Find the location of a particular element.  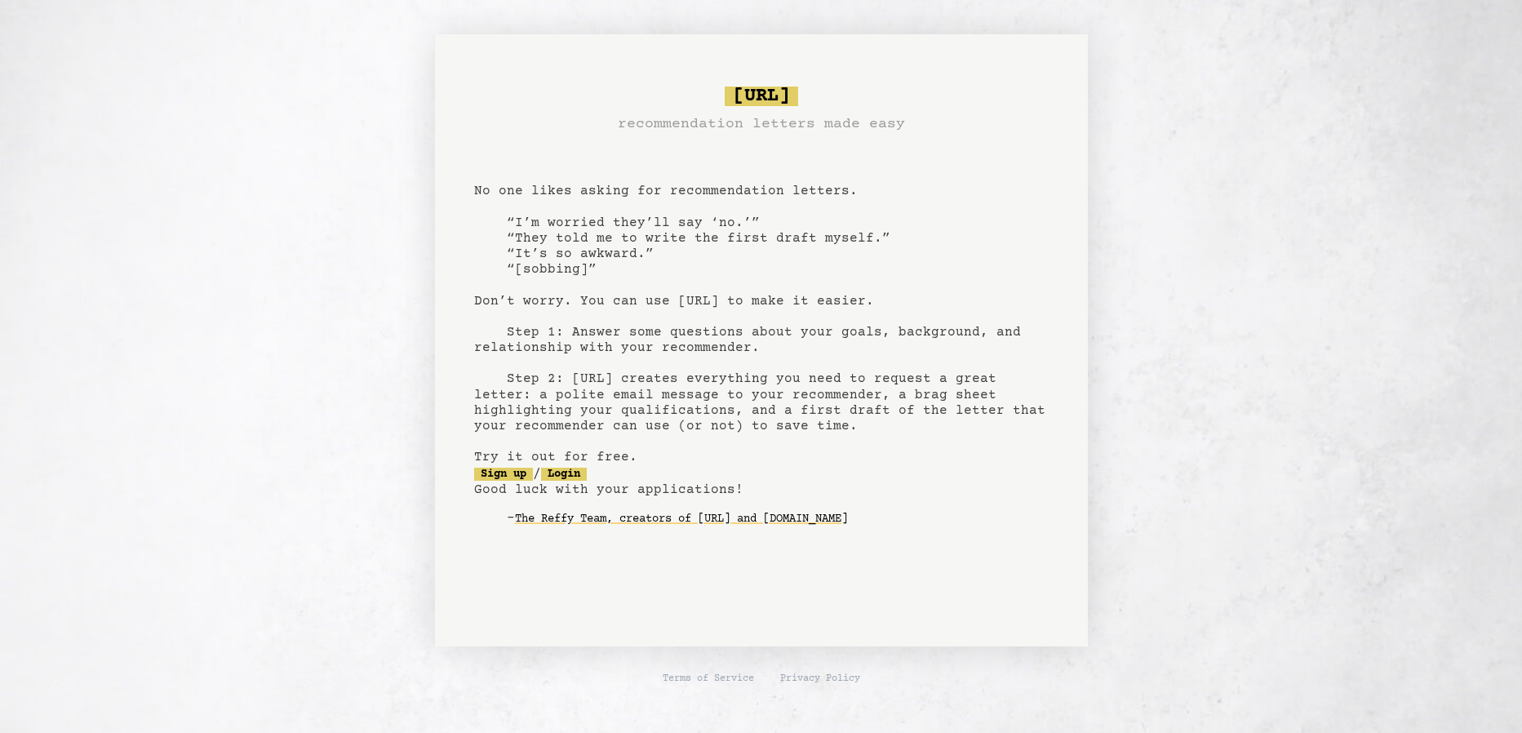

a: Sign up is located at coordinates (504, 474).